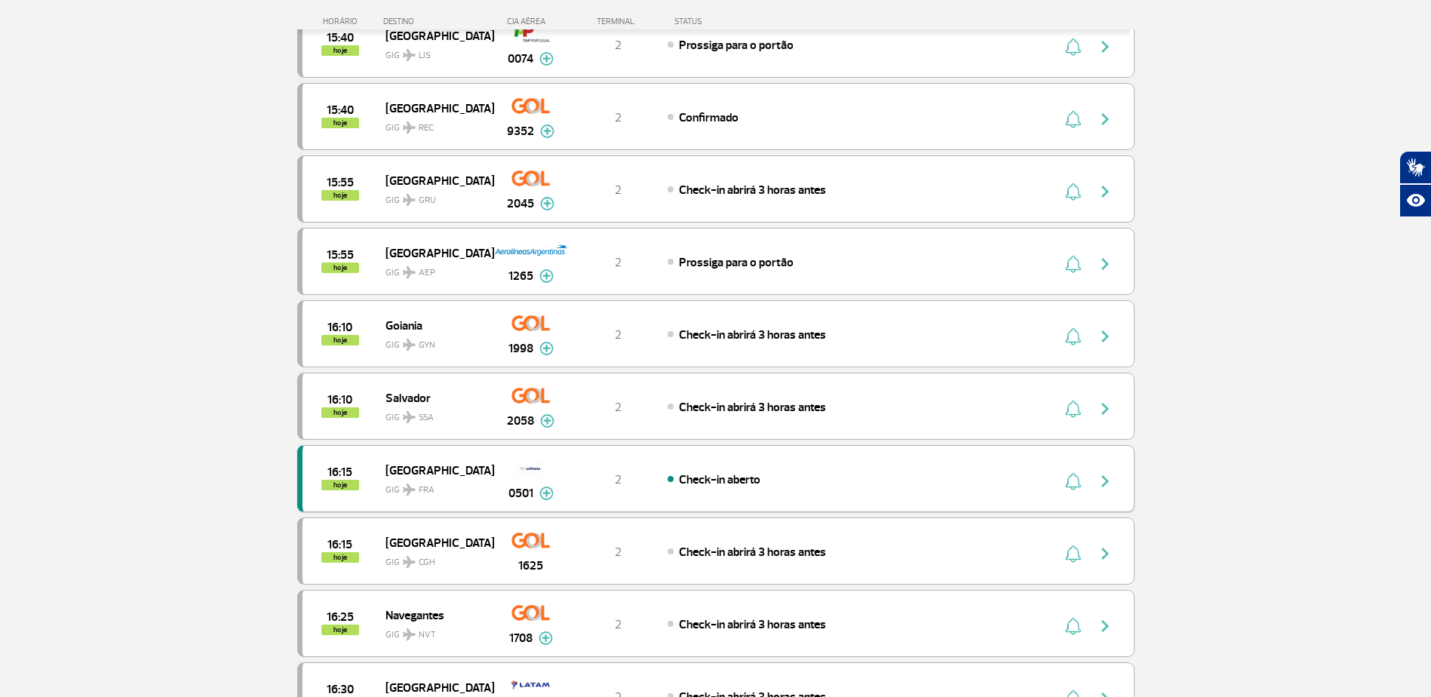 This screenshot has width=1431, height=697. I want to click on span: Check-in aberto, so click(720, 480).